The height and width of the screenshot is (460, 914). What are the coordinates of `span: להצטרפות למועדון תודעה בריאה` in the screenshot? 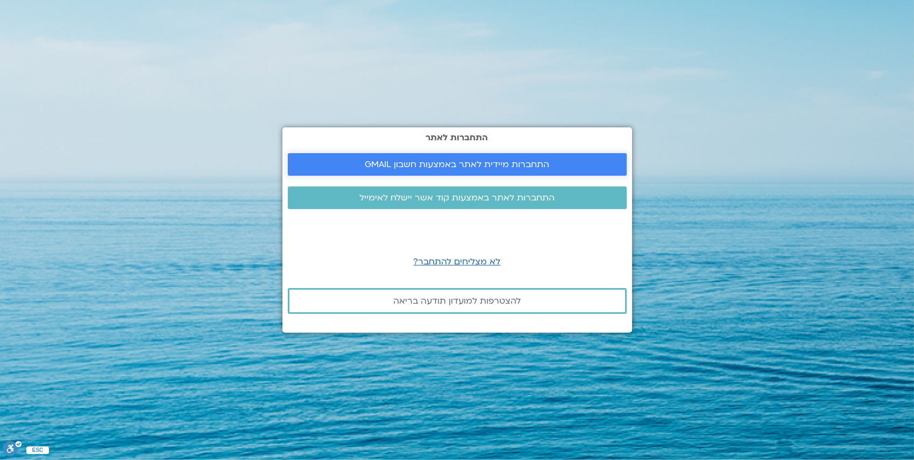 It's located at (457, 301).